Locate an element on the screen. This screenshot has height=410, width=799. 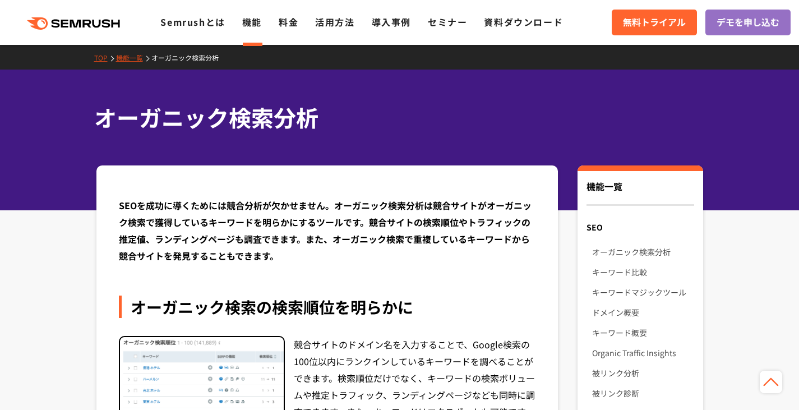
a: ドメイン概要 is located at coordinates (643, 313).